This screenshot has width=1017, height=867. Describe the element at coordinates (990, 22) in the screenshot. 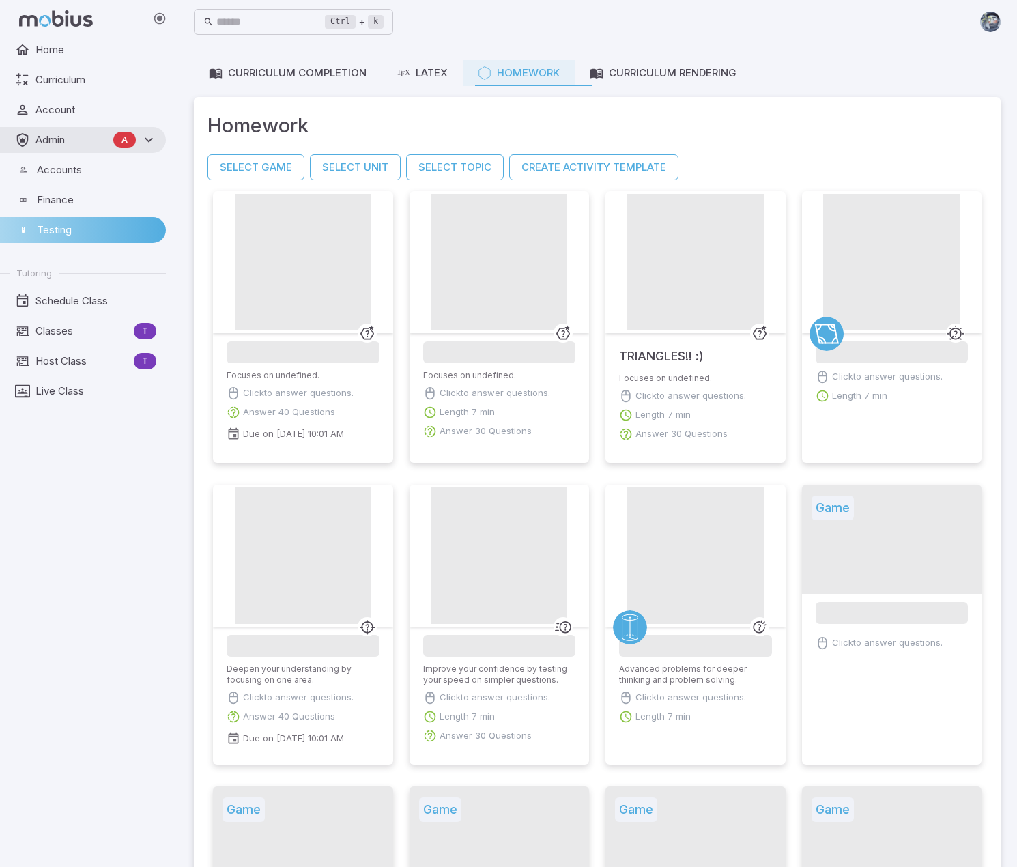

I see `img: andrew.jpg` at that location.